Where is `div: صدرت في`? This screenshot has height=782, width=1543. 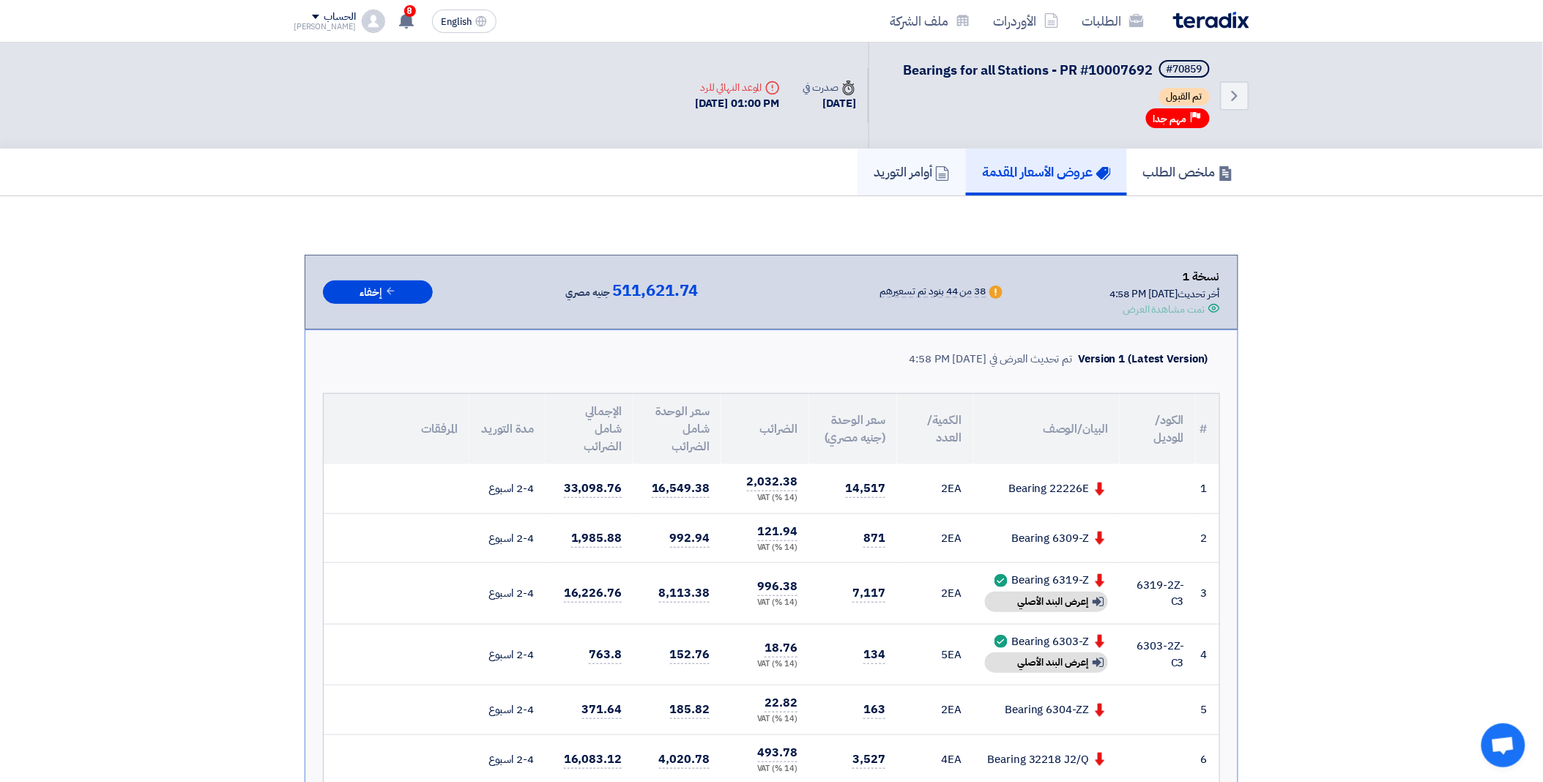
div: صدرت في is located at coordinates (830, 87).